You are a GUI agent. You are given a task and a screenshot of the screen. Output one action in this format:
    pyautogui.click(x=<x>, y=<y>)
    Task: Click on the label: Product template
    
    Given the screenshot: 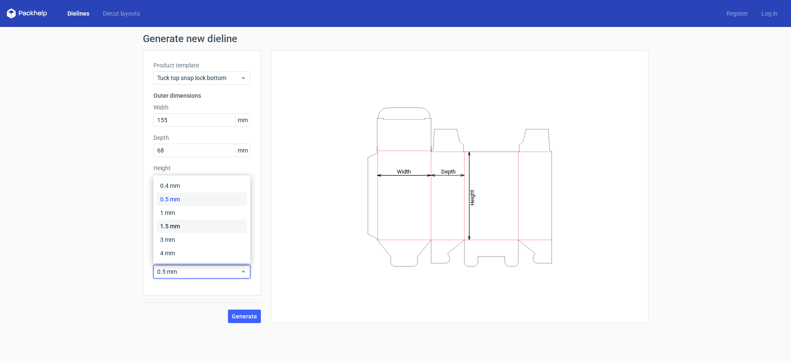 What is the action you would take?
    pyautogui.click(x=202, y=65)
    